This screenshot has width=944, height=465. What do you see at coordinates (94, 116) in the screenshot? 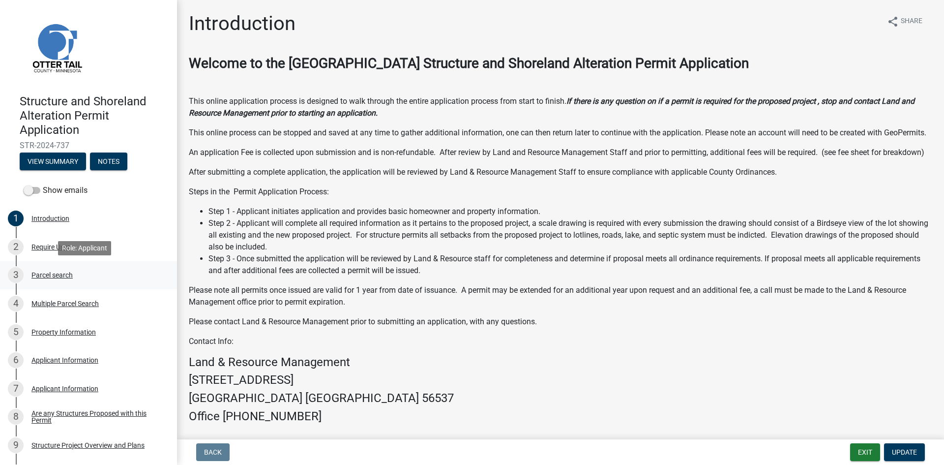
I see `h4: Structure and Shoreland Alteration Permit Application` at bounding box center [94, 116].